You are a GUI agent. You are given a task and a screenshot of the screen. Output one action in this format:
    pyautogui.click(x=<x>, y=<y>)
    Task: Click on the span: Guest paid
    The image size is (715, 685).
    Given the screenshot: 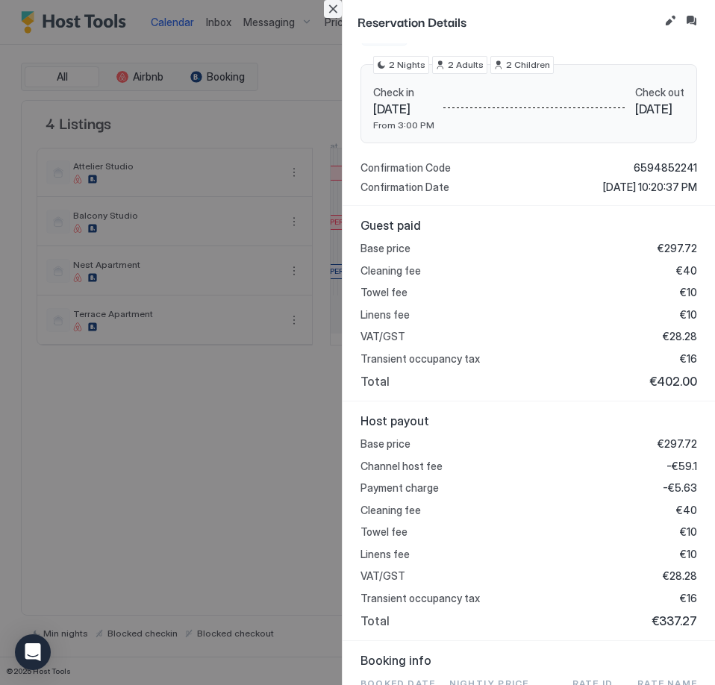 What is the action you would take?
    pyautogui.click(x=528, y=225)
    